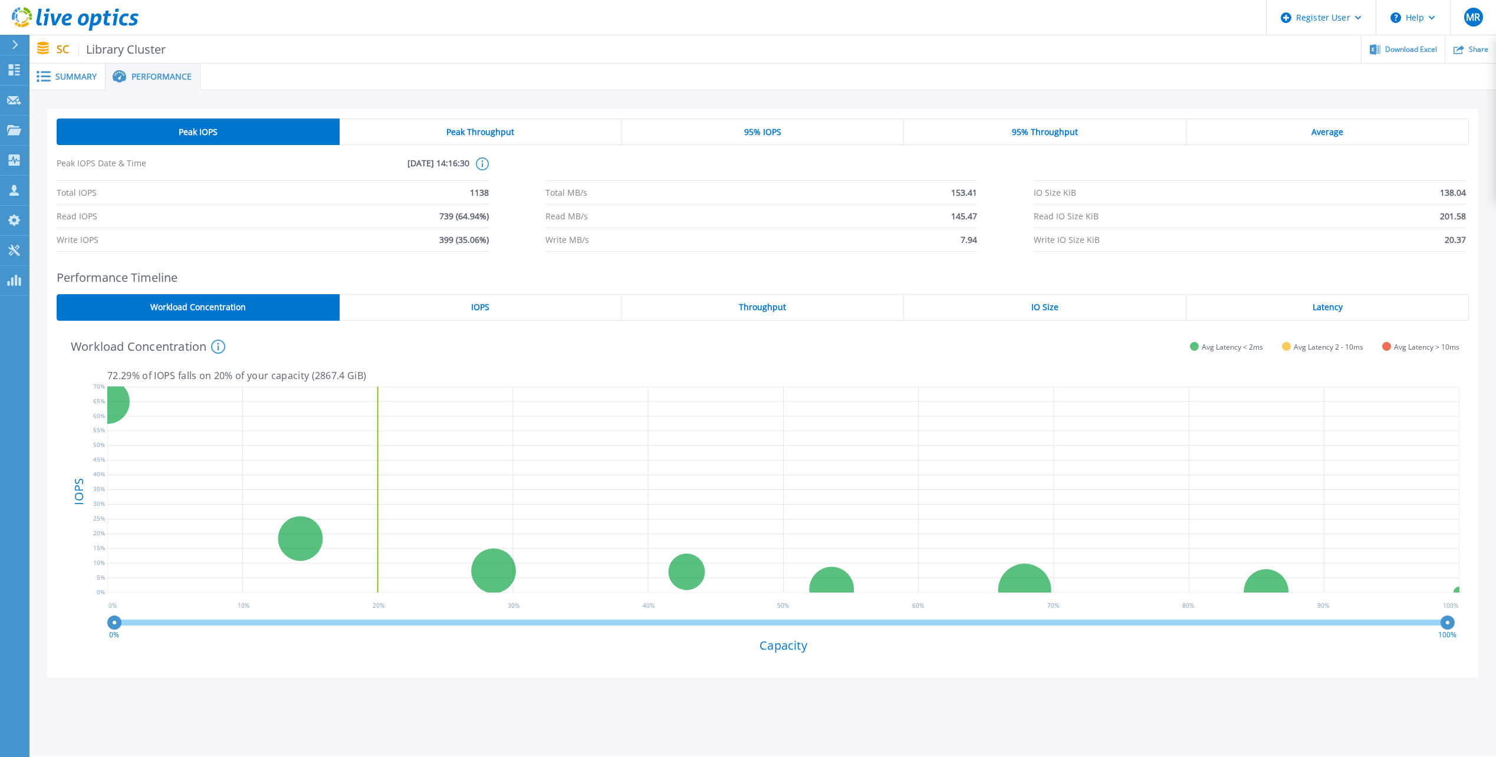  Describe the element at coordinates (480, 132) in the screenshot. I see `span: Peak Throughput` at that location.